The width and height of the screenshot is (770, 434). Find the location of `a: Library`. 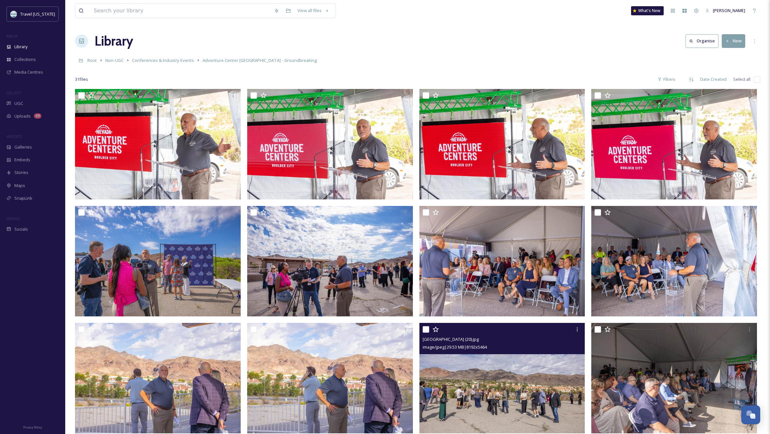

a: Library is located at coordinates (114, 41).